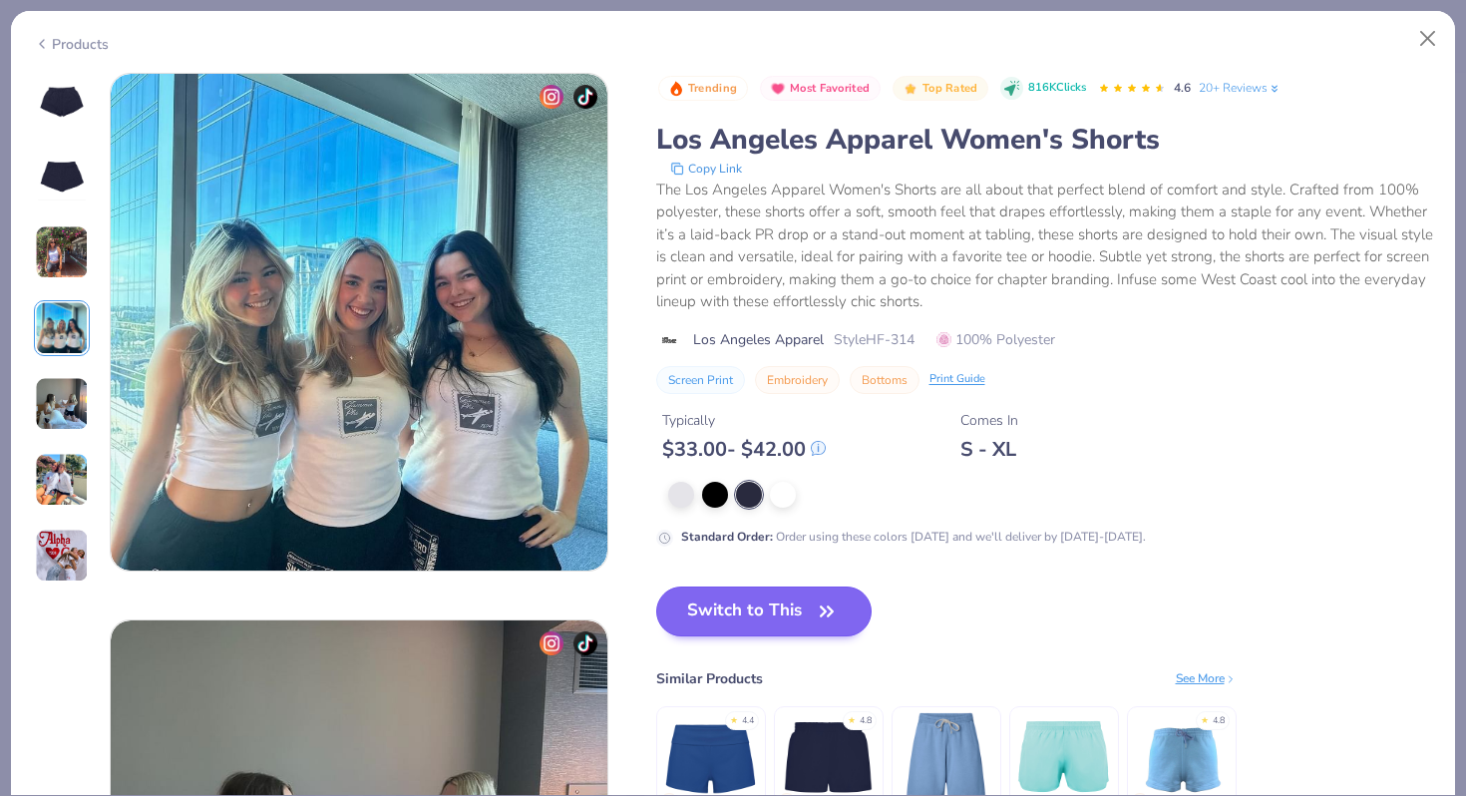 The width and height of the screenshot is (1466, 796). What do you see at coordinates (706, 169) in the screenshot?
I see `button: copy to clipboard` at bounding box center [706, 169].